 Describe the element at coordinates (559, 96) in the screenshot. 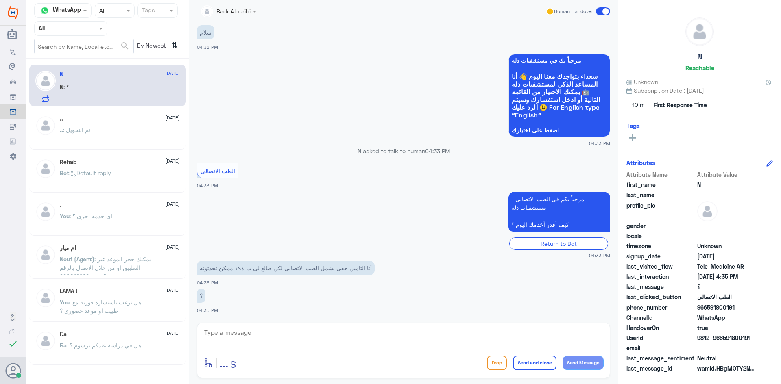

I see `span: سعداء بتواجدك معنا اليوم 👋 أنا المساعد الذكي لمستشفيات دله 🤖 يمكنك الاختيار من القائمة التالية أو...` at that location.